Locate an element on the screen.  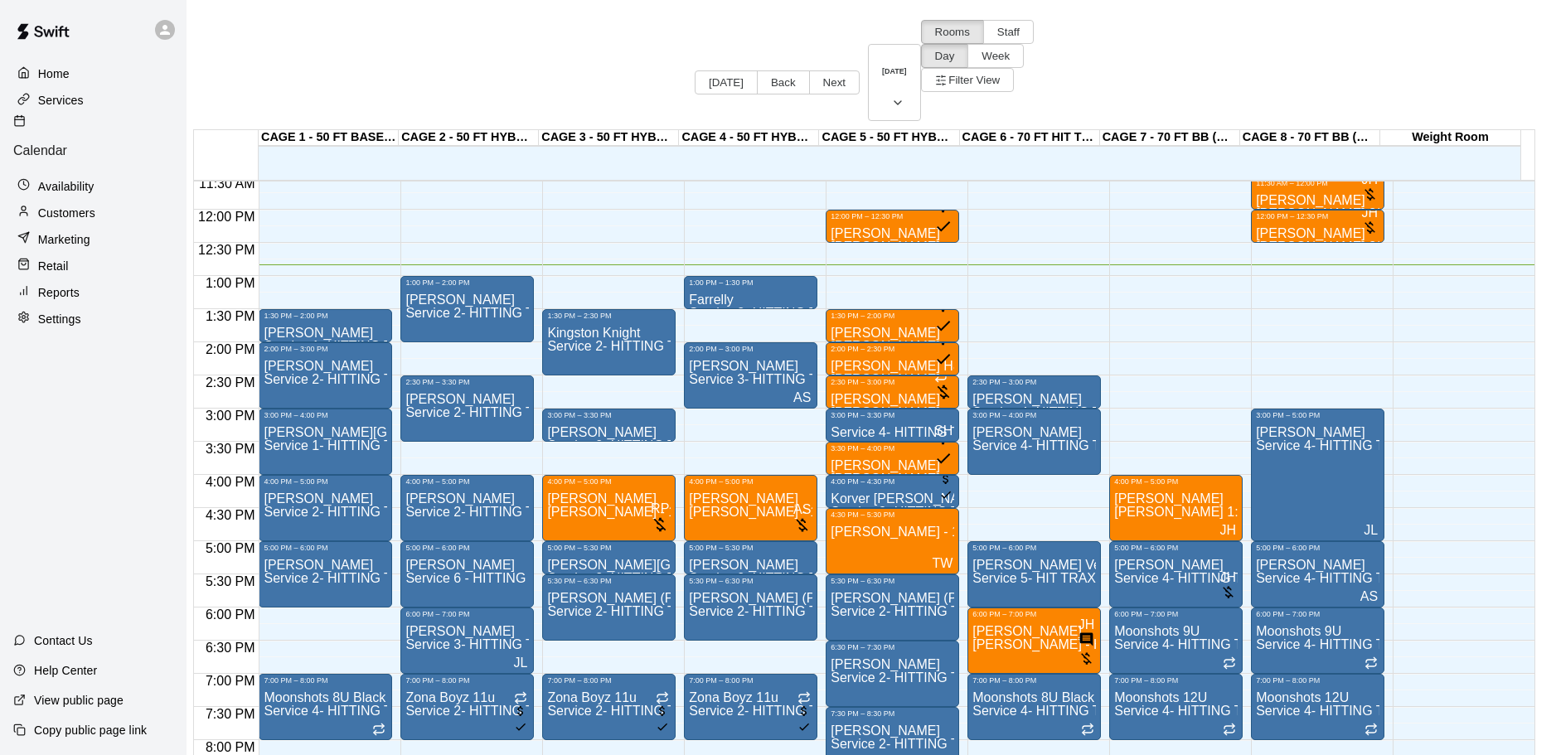
span: 6:00 PM is located at coordinates (230, 614).